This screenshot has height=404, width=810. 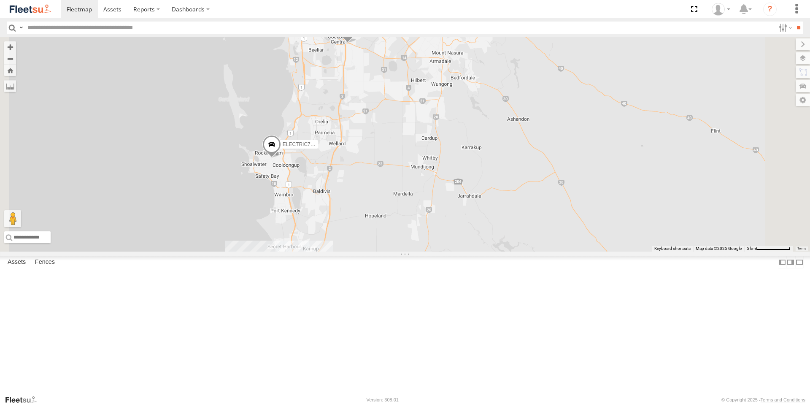 I want to click on button: Map scale: 5 km per 78 pixels, so click(x=768, y=248).